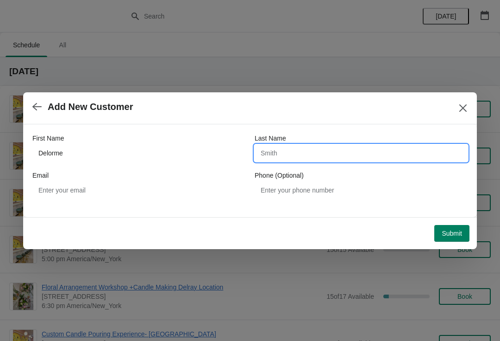 The image size is (500, 341). What do you see at coordinates (40, 175) in the screenshot?
I see `label: Email` at bounding box center [40, 175].